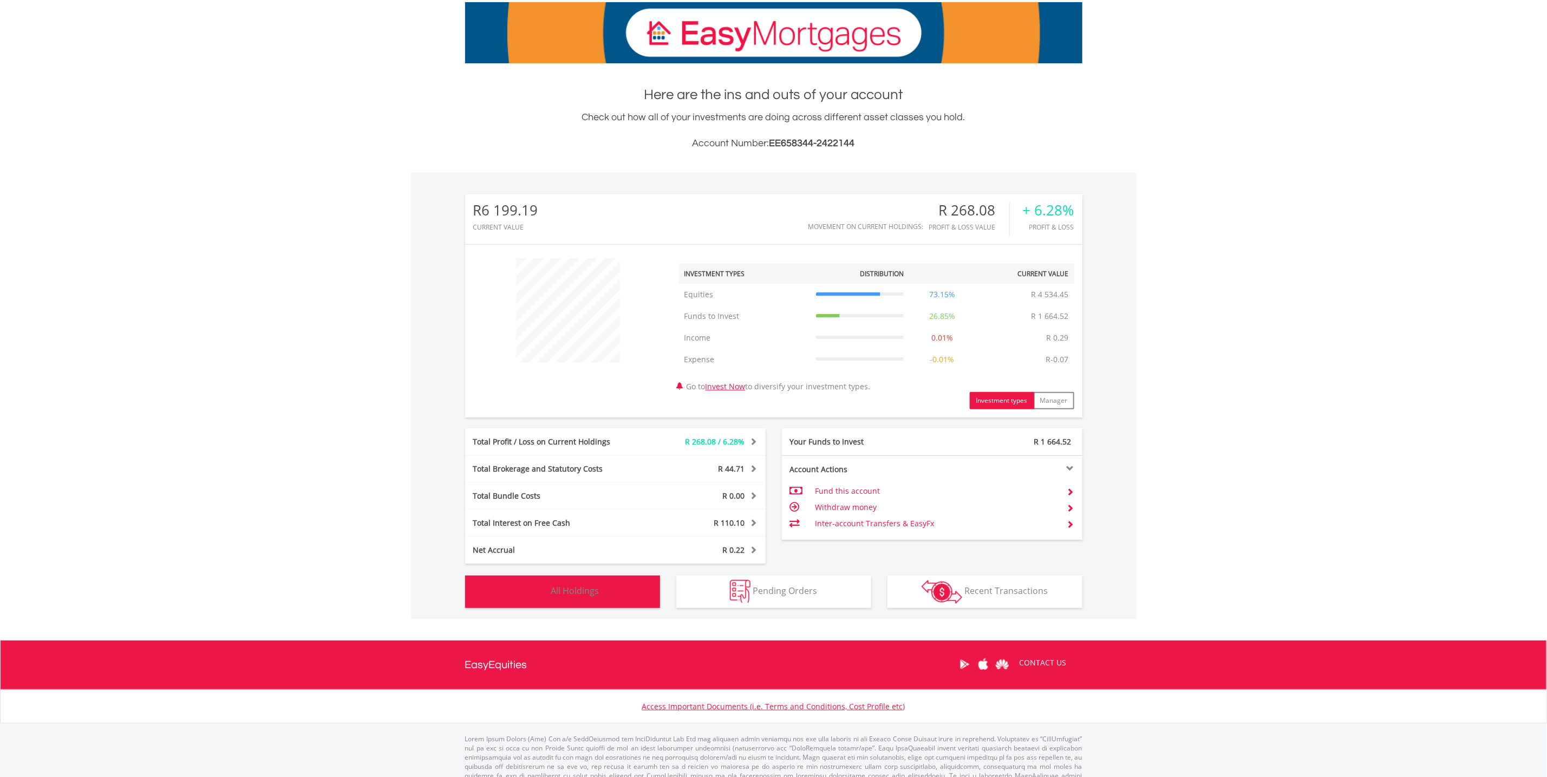 The width and height of the screenshot is (1547, 777). What do you see at coordinates (1043, 663) in the screenshot?
I see `a: CONTACT US` at bounding box center [1043, 663].